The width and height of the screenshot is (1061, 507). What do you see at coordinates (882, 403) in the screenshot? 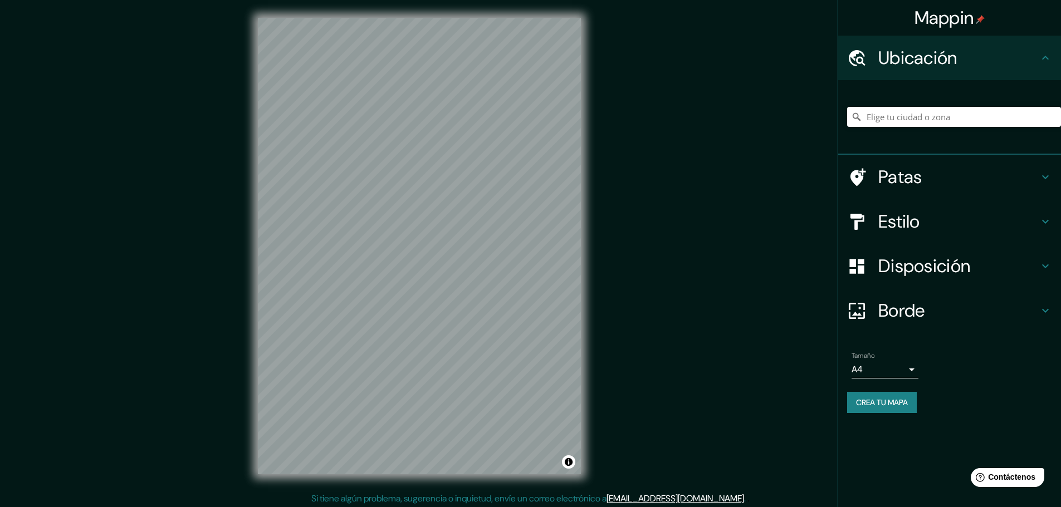
I see `font: Crea tu mapa` at bounding box center [882, 403].